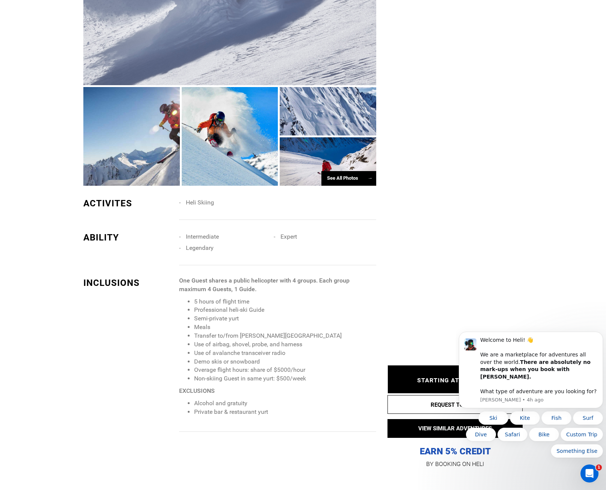 The height and width of the screenshot is (490, 606). I want to click on li: Use of avalanche transceiver radio, so click(285, 353).